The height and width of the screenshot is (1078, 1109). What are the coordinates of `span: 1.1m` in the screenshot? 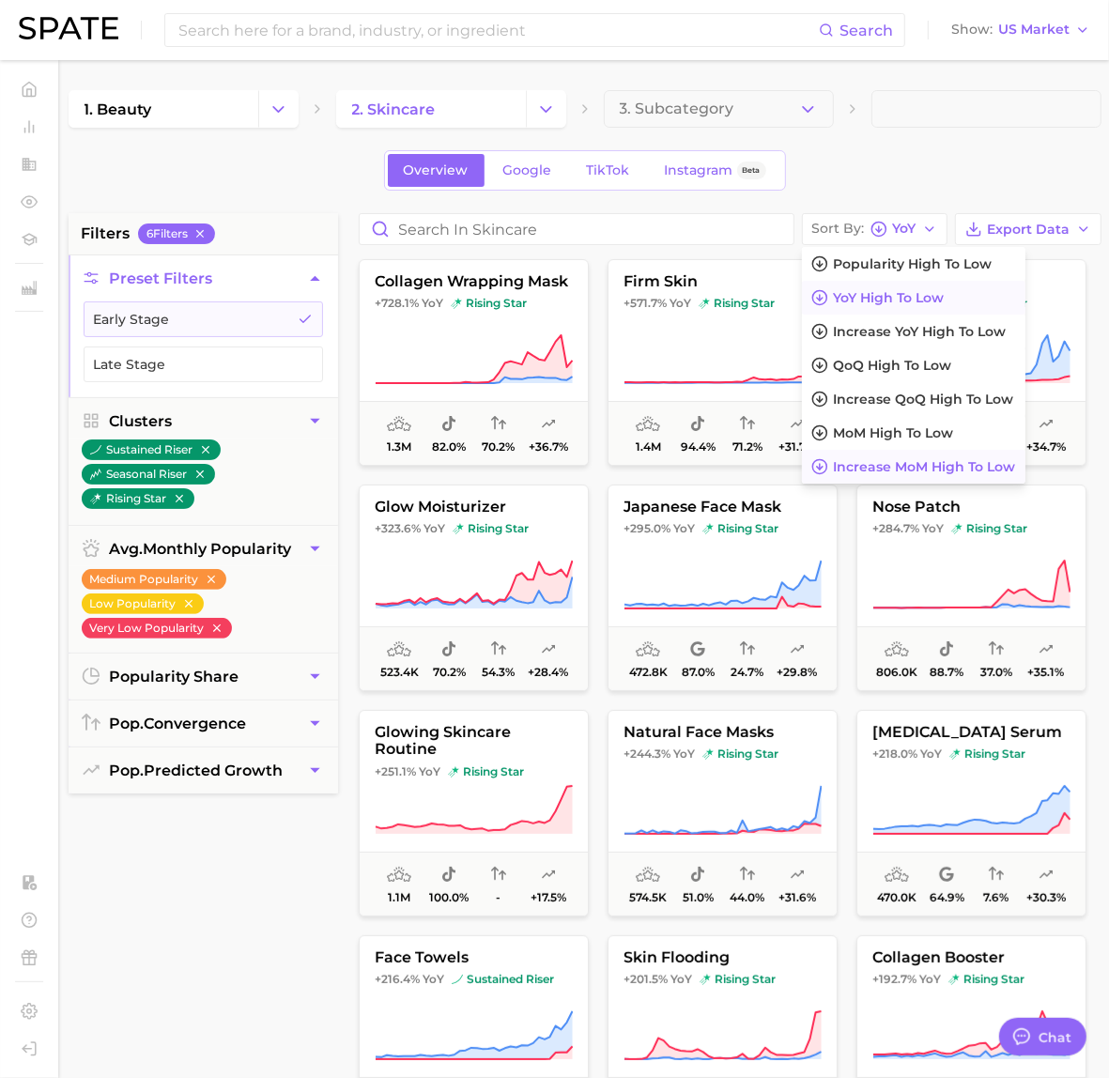 It's located at (399, 897).